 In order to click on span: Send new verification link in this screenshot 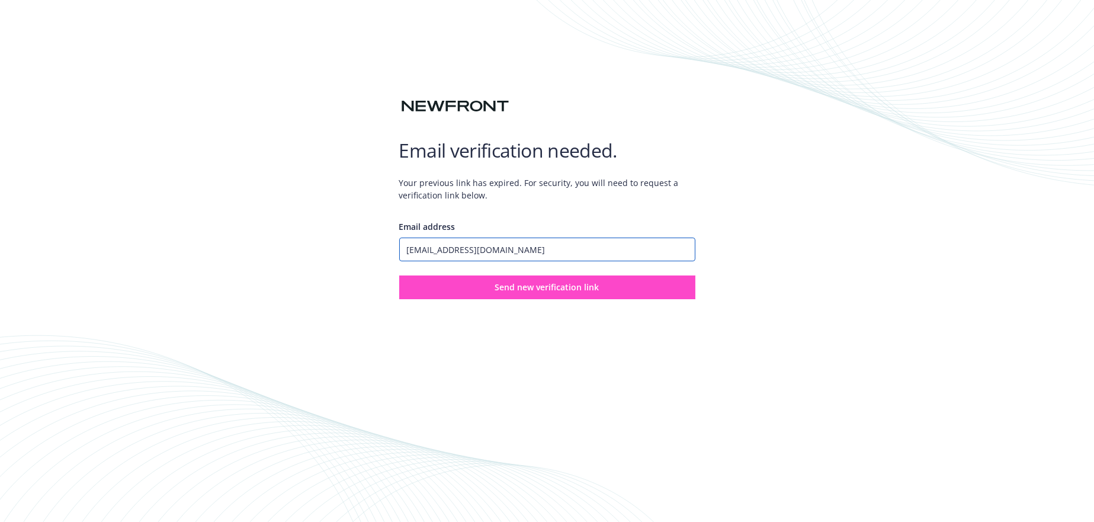, I will do `click(547, 287)`.